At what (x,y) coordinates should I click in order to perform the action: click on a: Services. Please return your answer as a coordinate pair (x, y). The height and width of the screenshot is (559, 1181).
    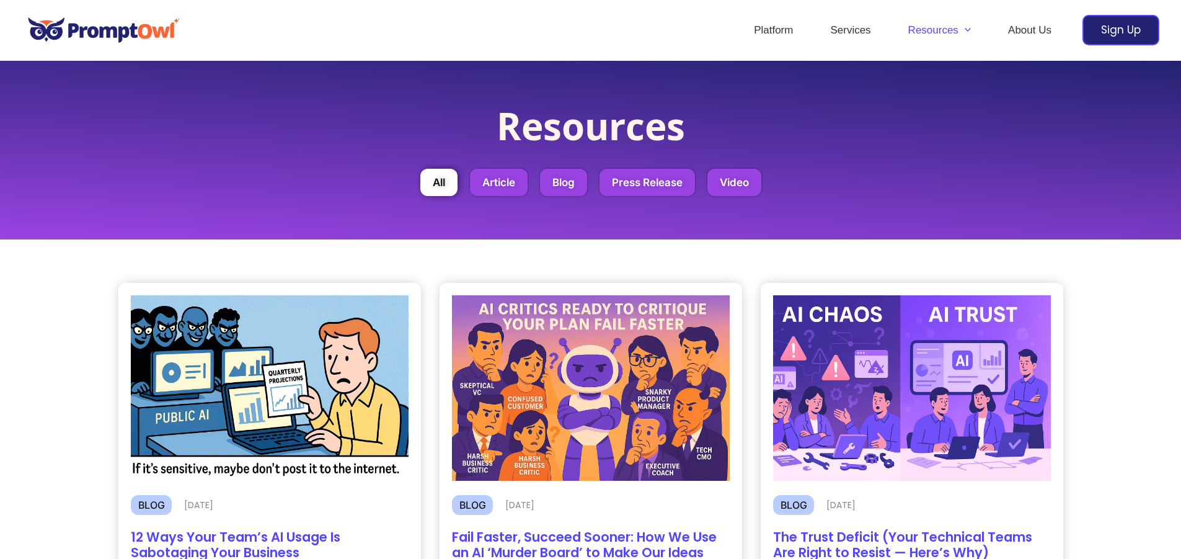
    Looking at the image, I should click on (850, 30).